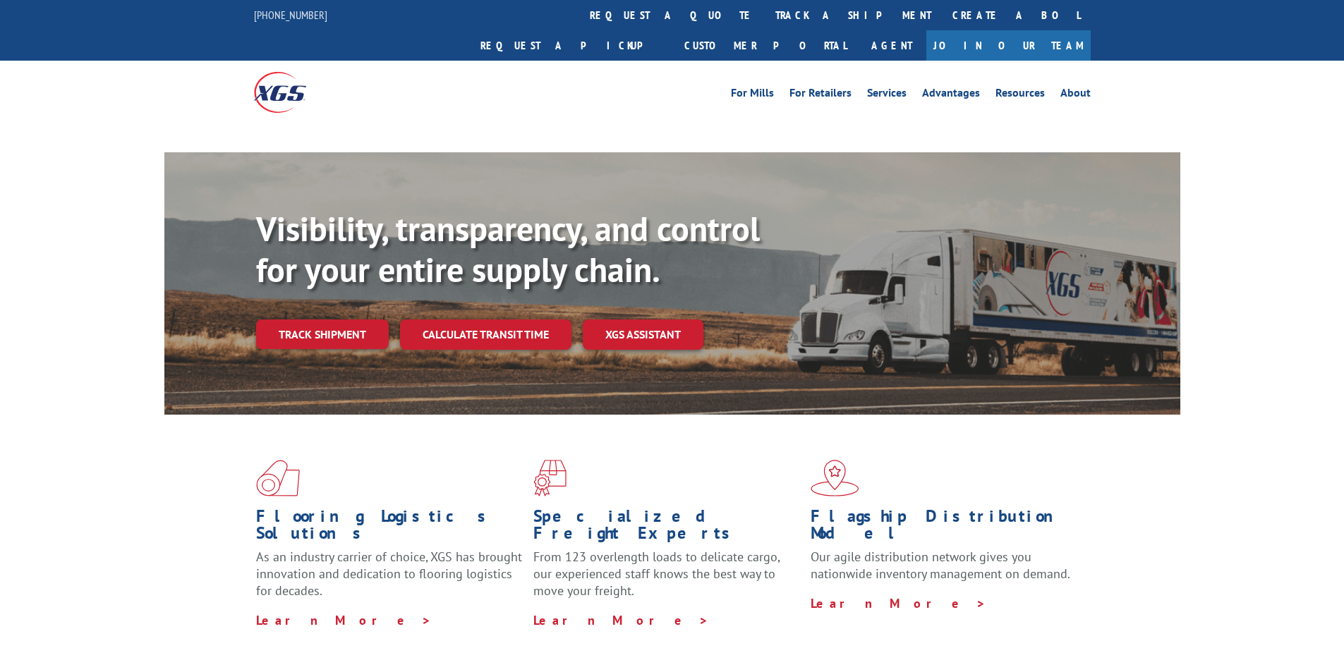 Image resolution: width=1344 pixels, height=672 pixels. What do you see at coordinates (667, 580) in the screenshot?
I see `p: From 123 overlength loads to delicate cargo, our experienced staff knows the best way to move you...` at bounding box center [667, 580].